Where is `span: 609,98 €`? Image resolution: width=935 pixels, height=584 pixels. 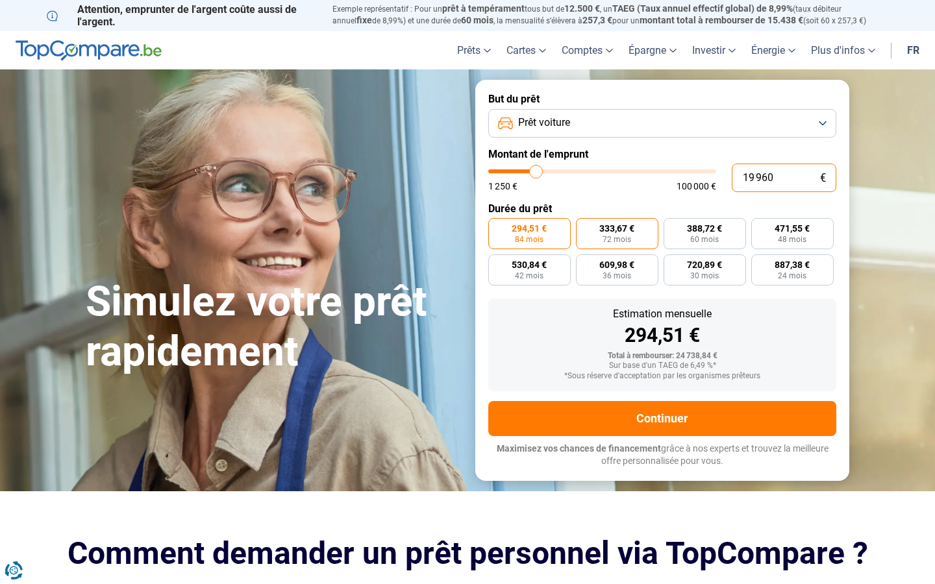 span: 609,98 € is located at coordinates (617, 265).